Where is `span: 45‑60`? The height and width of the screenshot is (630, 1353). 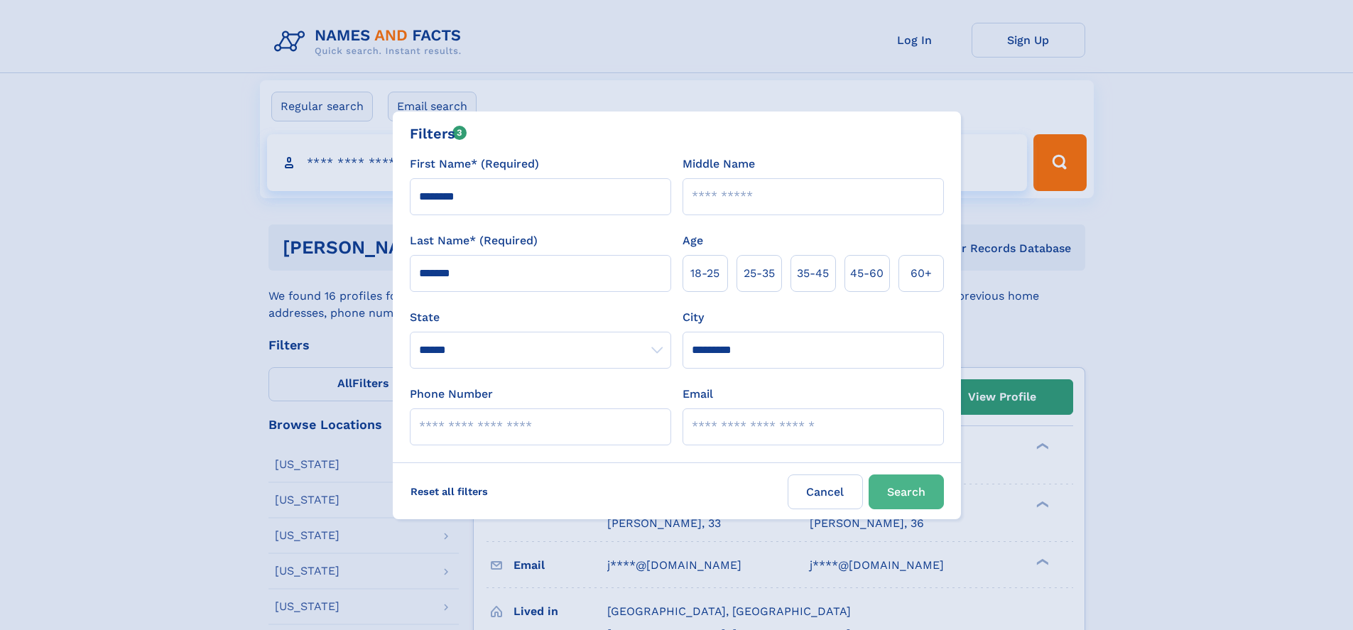
span: 45‑60 is located at coordinates (866, 273).